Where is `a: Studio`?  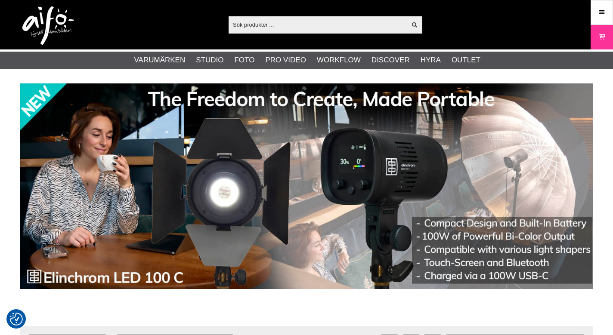 a: Studio is located at coordinates (210, 60).